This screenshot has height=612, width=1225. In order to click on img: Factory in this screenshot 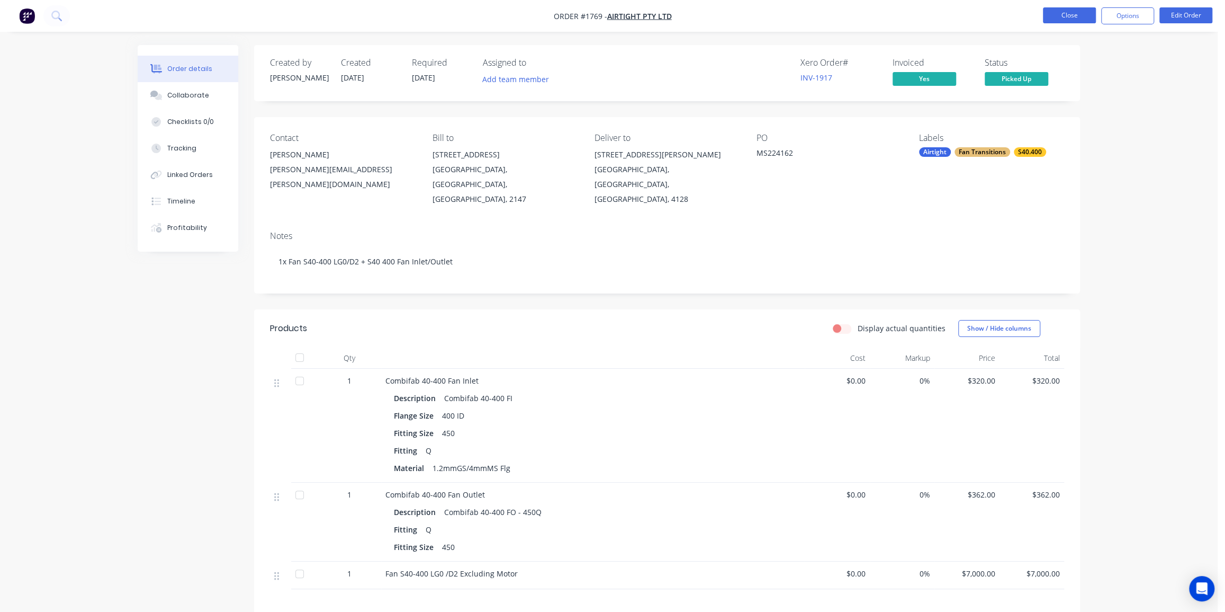, I will do `click(27, 16)`.